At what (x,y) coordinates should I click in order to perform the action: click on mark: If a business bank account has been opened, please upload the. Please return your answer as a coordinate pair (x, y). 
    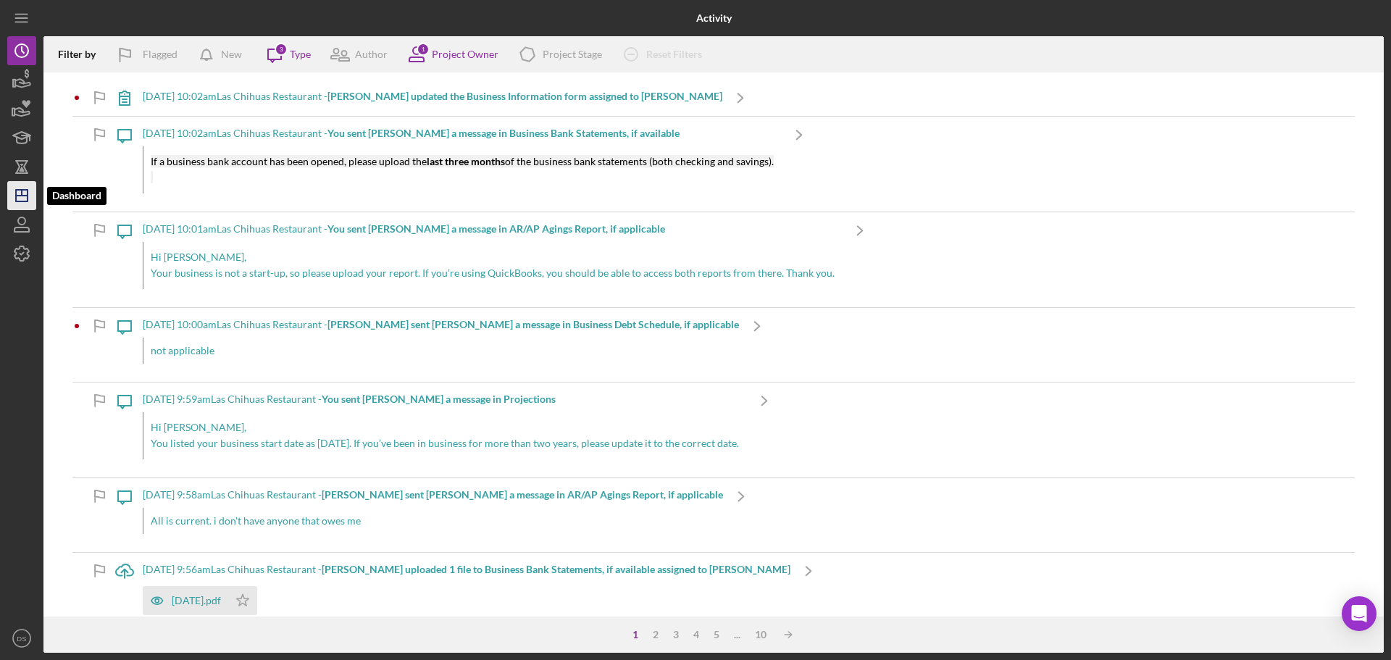
    Looking at the image, I should click on (288, 161).